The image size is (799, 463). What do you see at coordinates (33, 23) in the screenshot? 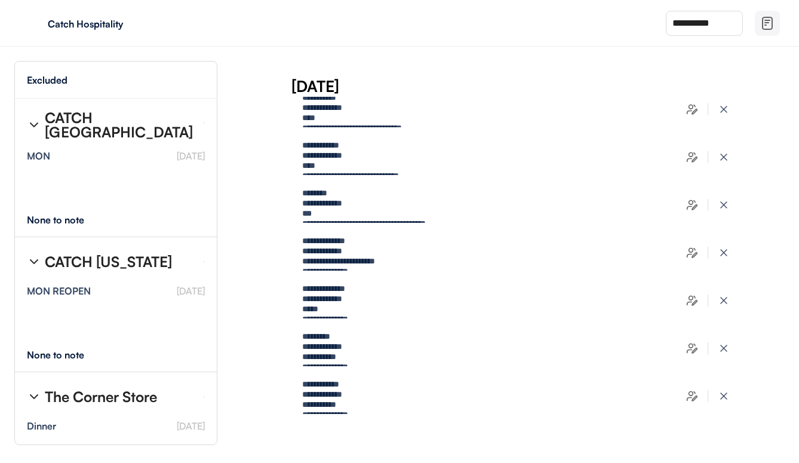
I see `img: yH5BAEAAAAALAAAAAABAAEAAAIBRAA7` at bounding box center [33, 23].